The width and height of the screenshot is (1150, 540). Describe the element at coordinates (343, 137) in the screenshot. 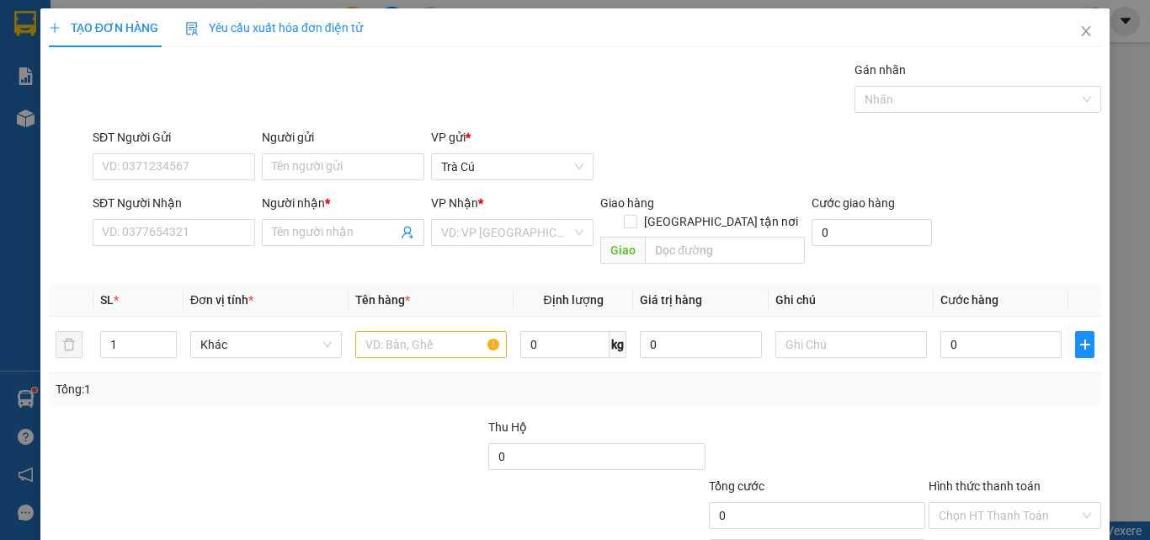

I see `div: Người gửi` at that location.